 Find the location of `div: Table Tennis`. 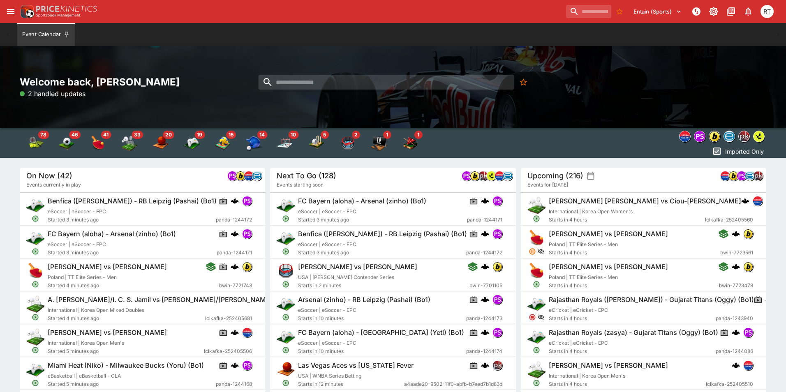

div: Table Tennis is located at coordinates (98, 143).